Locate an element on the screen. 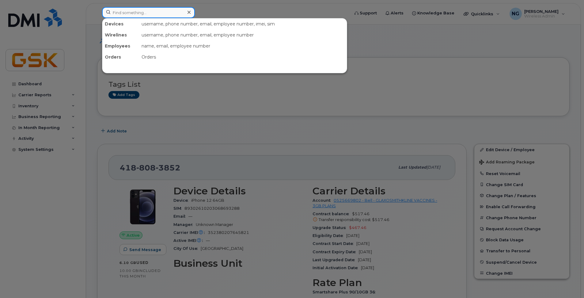 This screenshot has width=584, height=298. div: name, email, employee number is located at coordinates (243, 46).